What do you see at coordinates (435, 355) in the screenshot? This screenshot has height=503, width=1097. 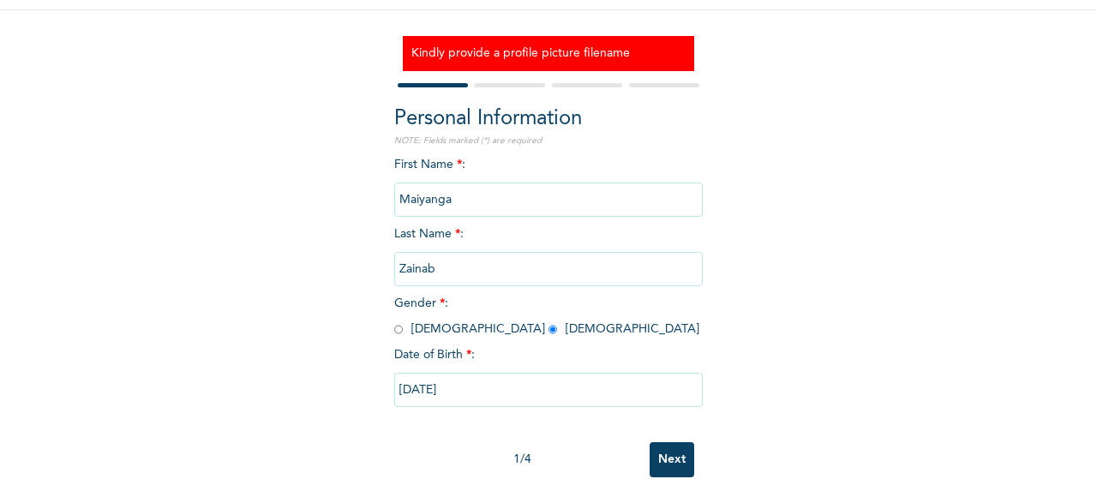 I see `span: Date of Birth :` at bounding box center [435, 355].